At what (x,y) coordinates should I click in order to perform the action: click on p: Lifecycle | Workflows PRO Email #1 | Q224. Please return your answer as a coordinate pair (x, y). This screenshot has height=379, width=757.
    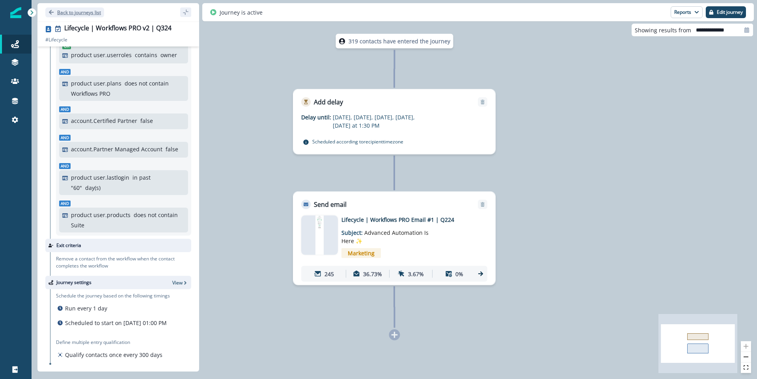
    Looking at the image, I should click on (404, 219).